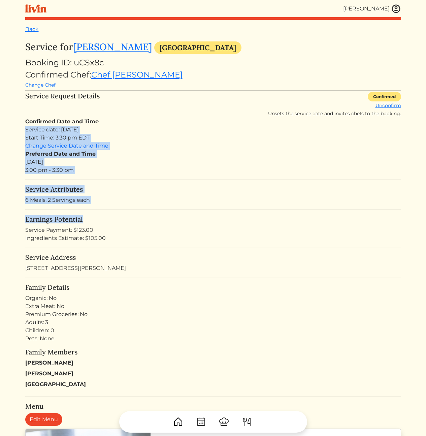 The image size is (426, 436). I want to click on a: Unconfirm, so click(388, 105).